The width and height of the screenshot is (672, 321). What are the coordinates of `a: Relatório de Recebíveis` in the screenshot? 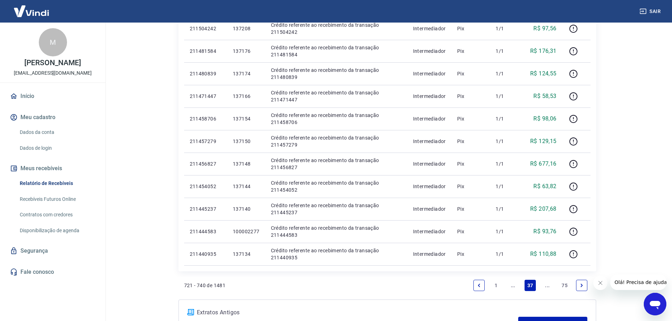 It's located at (57, 183).